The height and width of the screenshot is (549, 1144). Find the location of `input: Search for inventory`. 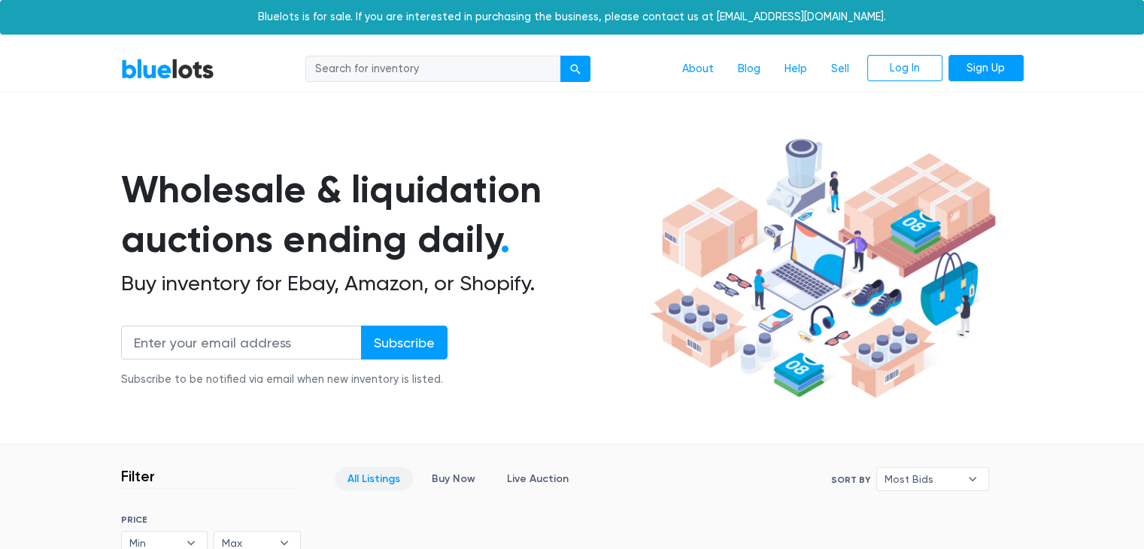

input: Search for inventory is located at coordinates (433, 69).